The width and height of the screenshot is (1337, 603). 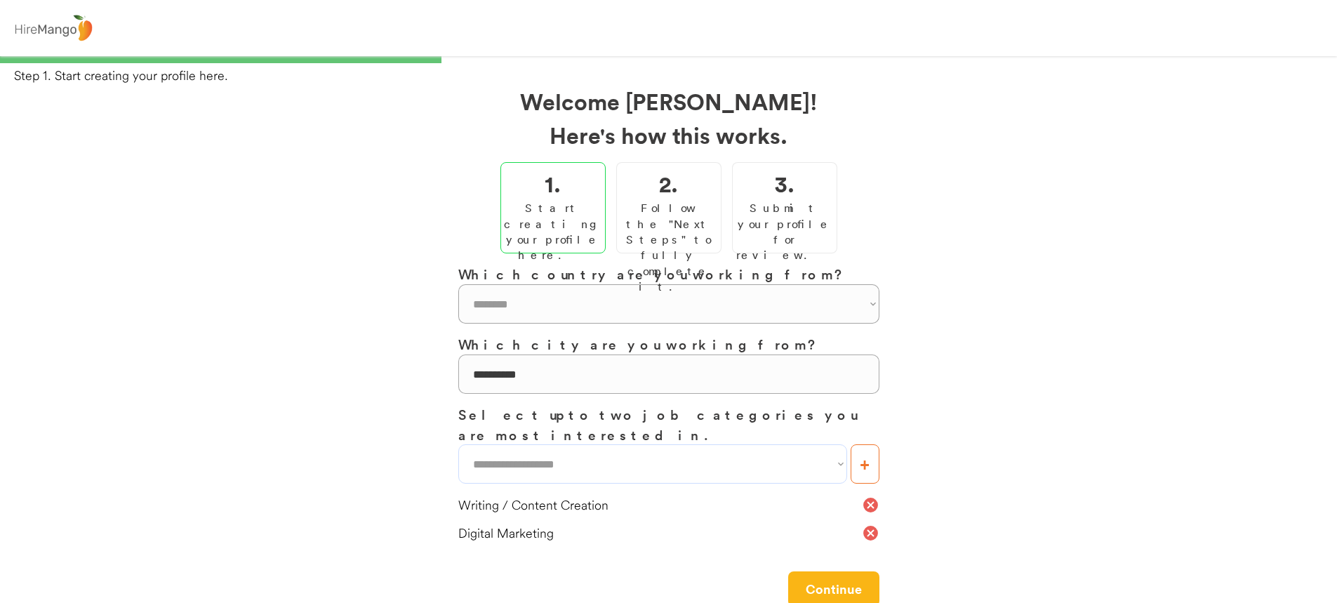 What do you see at coordinates (669, 274) in the screenshot?
I see `h3: Which country are you working from?` at bounding box center [669, 274].